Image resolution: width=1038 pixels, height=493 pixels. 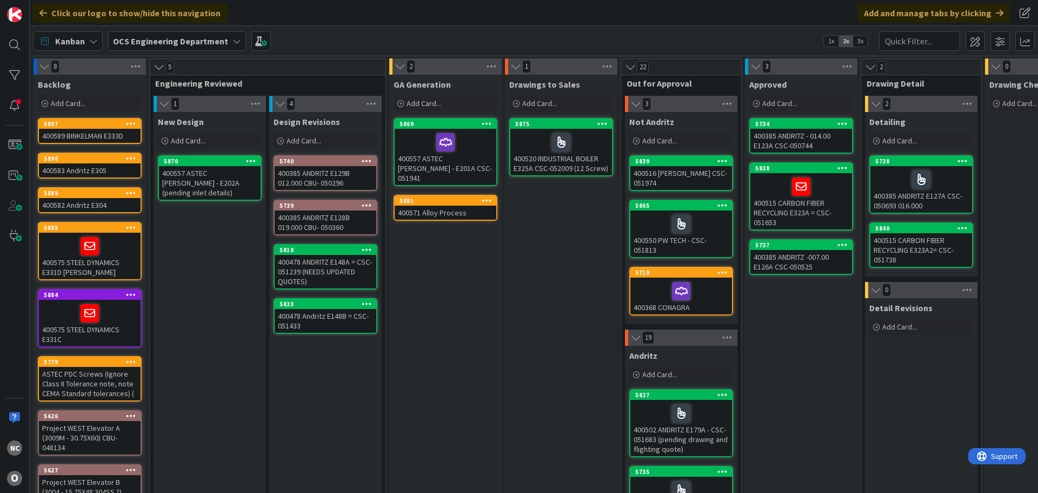 I want to click on span: GA Generation, so click(x=422, y=84).